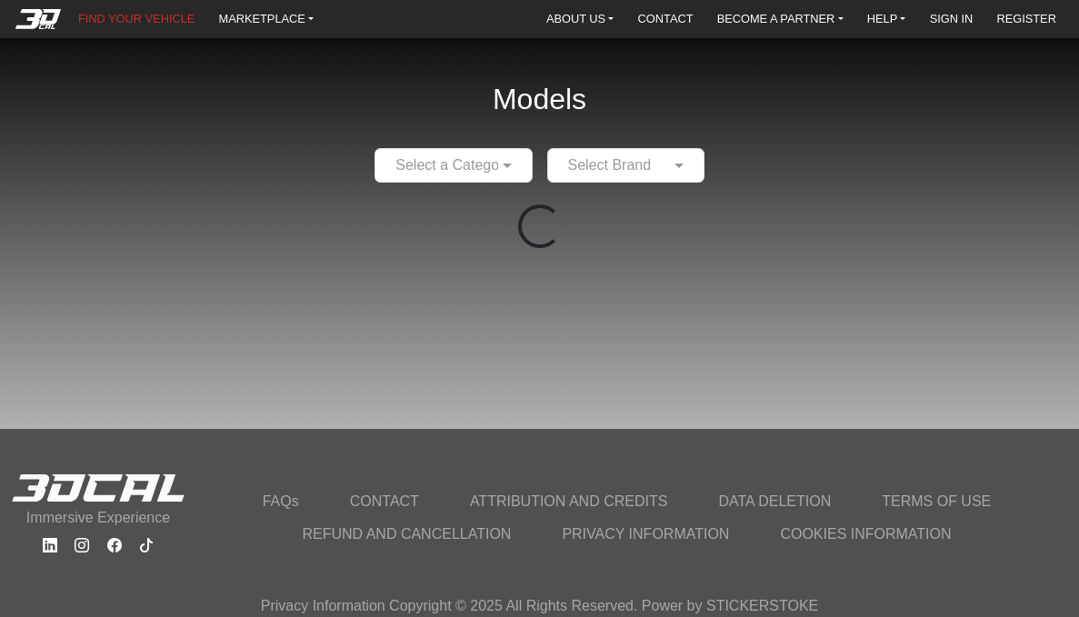  I want to click on a: ABOUT US, so click(580, 19).